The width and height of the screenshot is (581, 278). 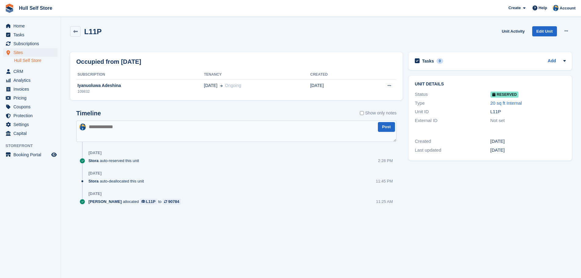 I want to click on div: 11:45 PM, so click(x=384, y=181).